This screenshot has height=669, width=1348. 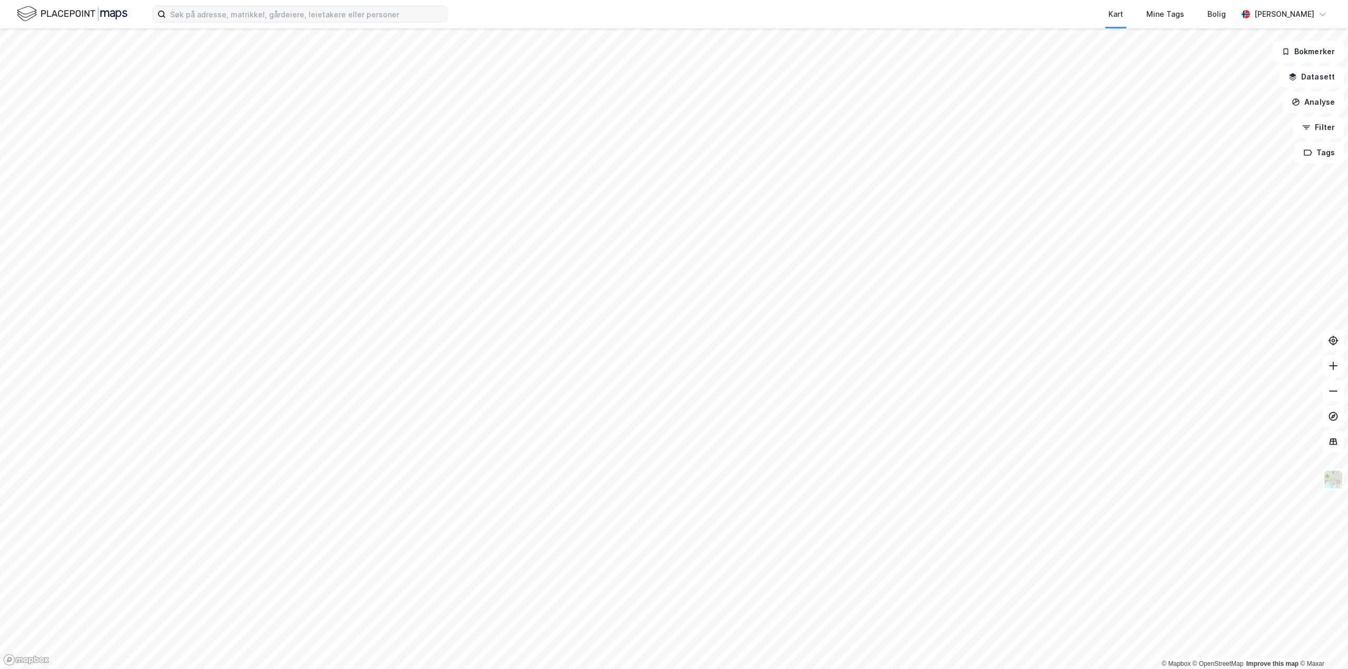 What do you see at coordinates (26, 660) in the screenshot?
I see `a: Mapbox homepage` at bounding box center [26, 660].